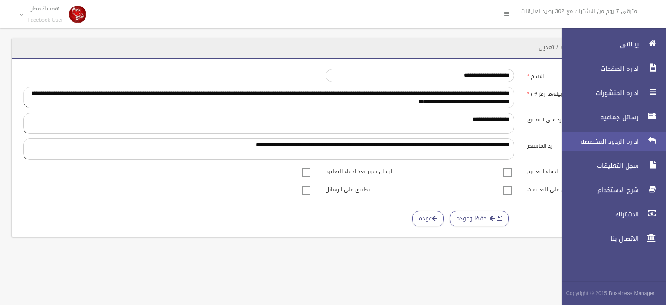 This screenshot has height=305, width=666. I want to click on a: اداره الصفحات, so click(610, 69).